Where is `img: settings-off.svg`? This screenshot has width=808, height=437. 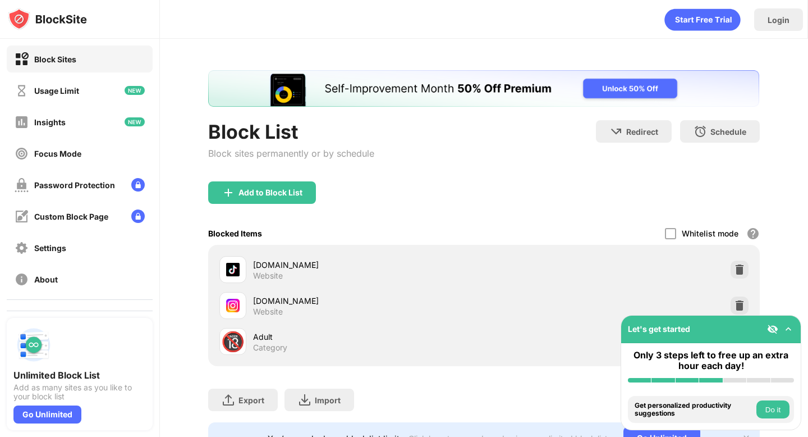 img: settings-off.svg is located at coordinates (21, 247).